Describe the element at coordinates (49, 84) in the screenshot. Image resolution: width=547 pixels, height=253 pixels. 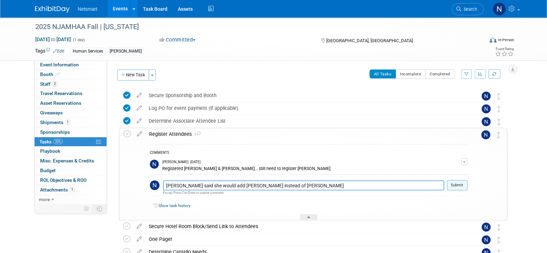
I see `span: Staff` at that location.